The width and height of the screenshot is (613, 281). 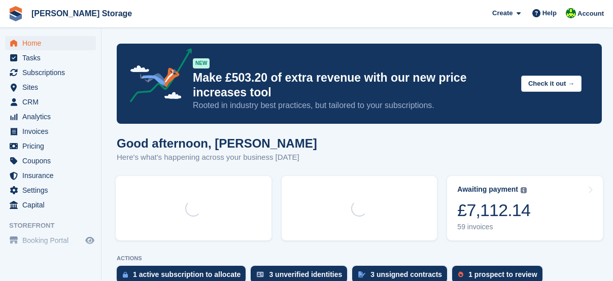 I want to click on span: Help, so click(x=550, y=13).